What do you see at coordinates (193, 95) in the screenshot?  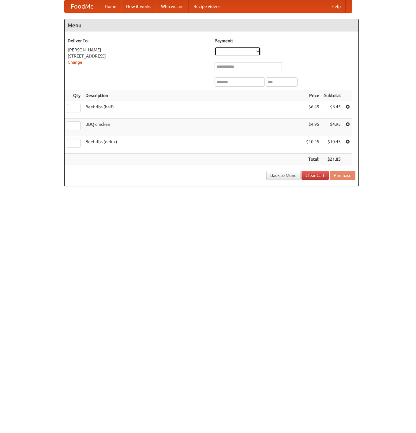 I see `th: Description` at bounding box center [193, 95].